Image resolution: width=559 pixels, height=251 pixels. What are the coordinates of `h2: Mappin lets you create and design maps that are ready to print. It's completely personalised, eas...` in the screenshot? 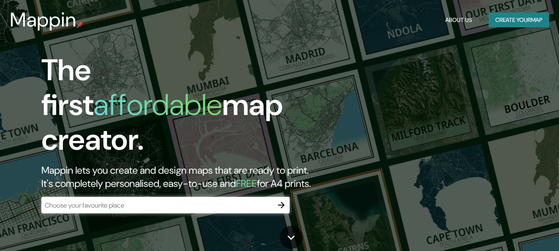 It's located at (181, 177).